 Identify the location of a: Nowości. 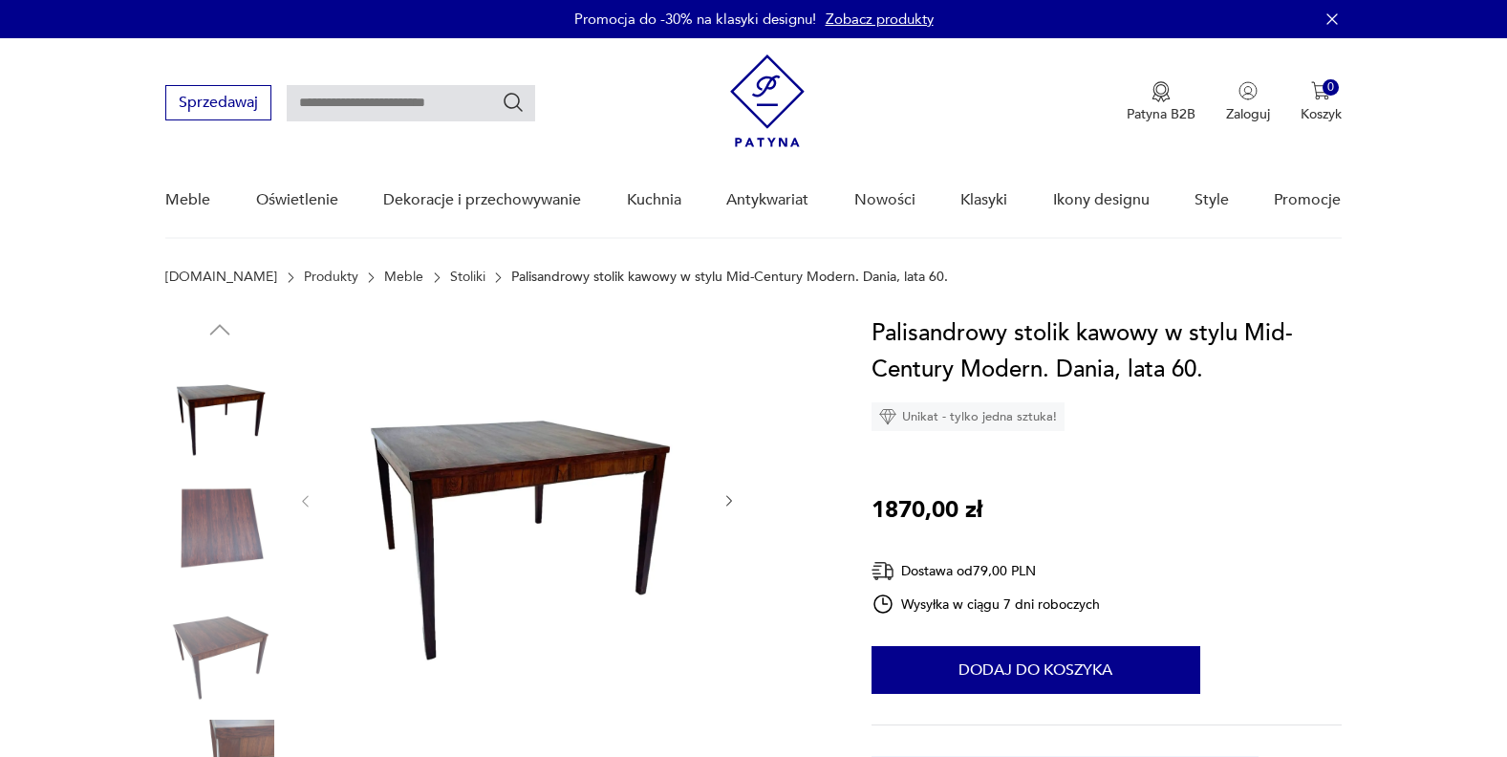
(885, 200).